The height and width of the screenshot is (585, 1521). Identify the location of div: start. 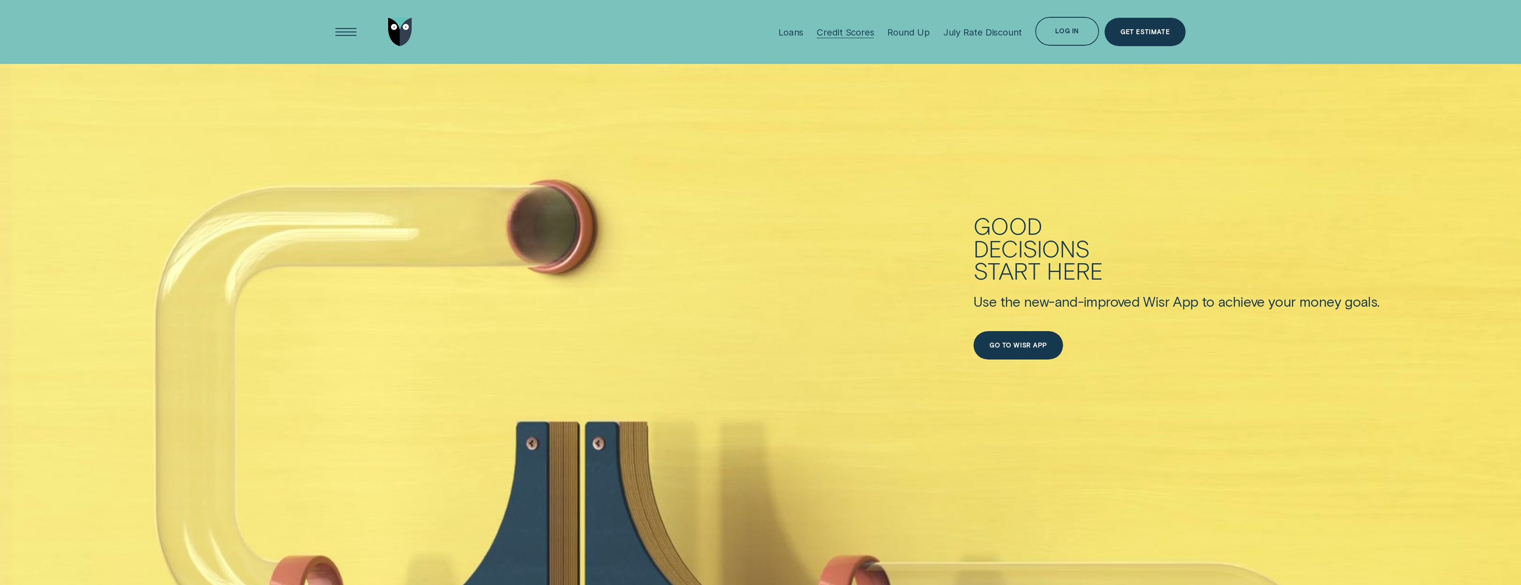
(1007, 270).